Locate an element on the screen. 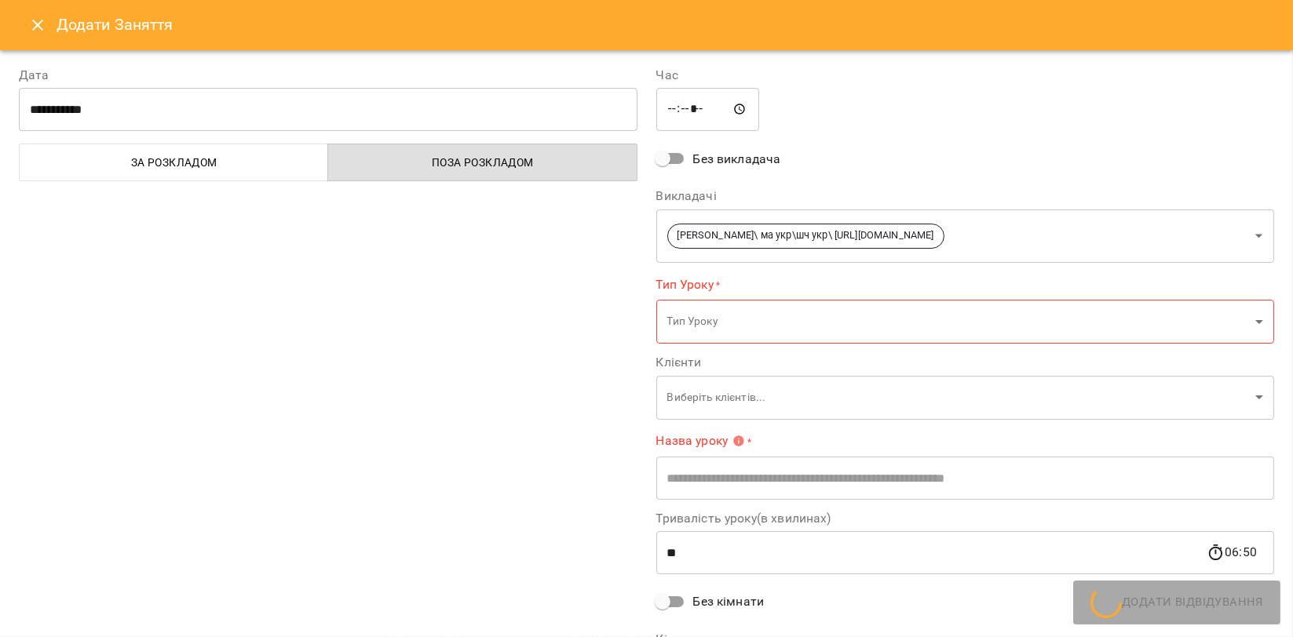 This screenshot has height=637, width=1293. span: За розкладом is located at coordinates (173, 163).